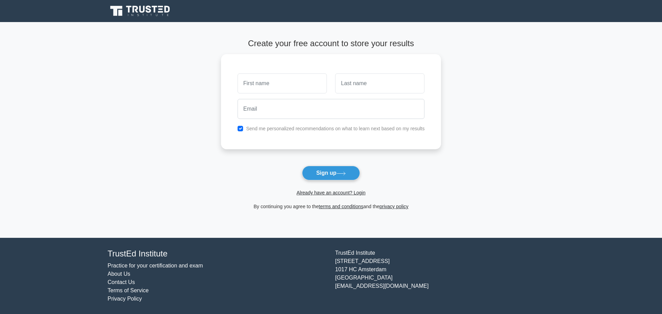 This screenshot has height=314, width=662. I want to click on h4: TrustEd Institute, so click(217, 254).